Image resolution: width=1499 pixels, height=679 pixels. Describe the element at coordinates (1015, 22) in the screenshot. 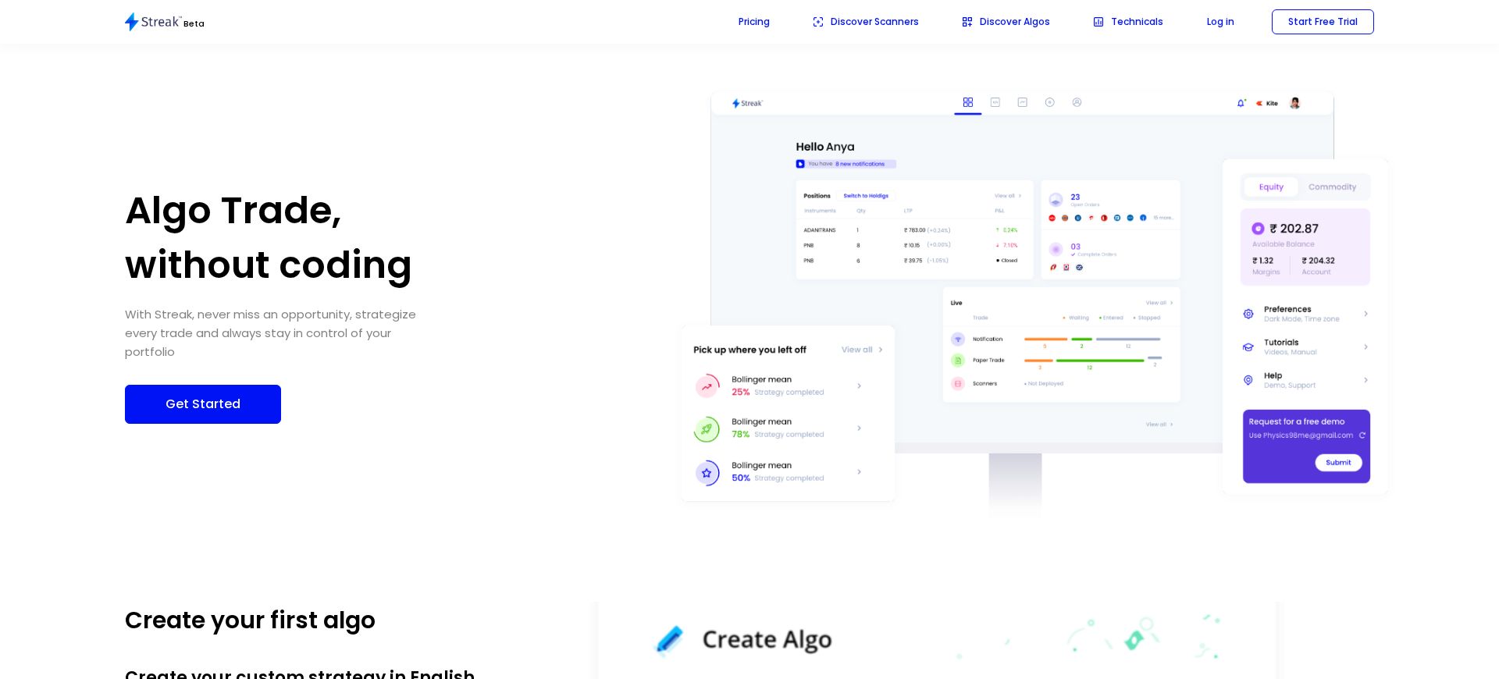

I see `p: Discover Algos` at that location.